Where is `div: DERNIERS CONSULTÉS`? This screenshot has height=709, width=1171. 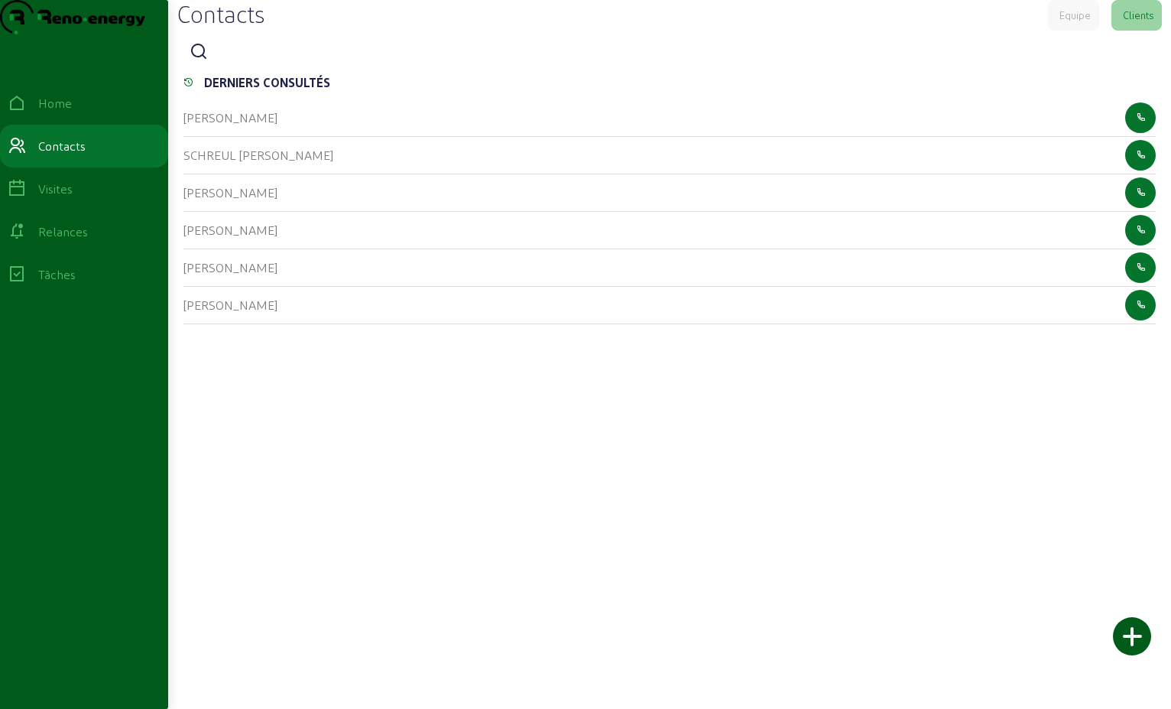
div: DERNIERS CONSULTÉS is located at coordinates (267, 83).